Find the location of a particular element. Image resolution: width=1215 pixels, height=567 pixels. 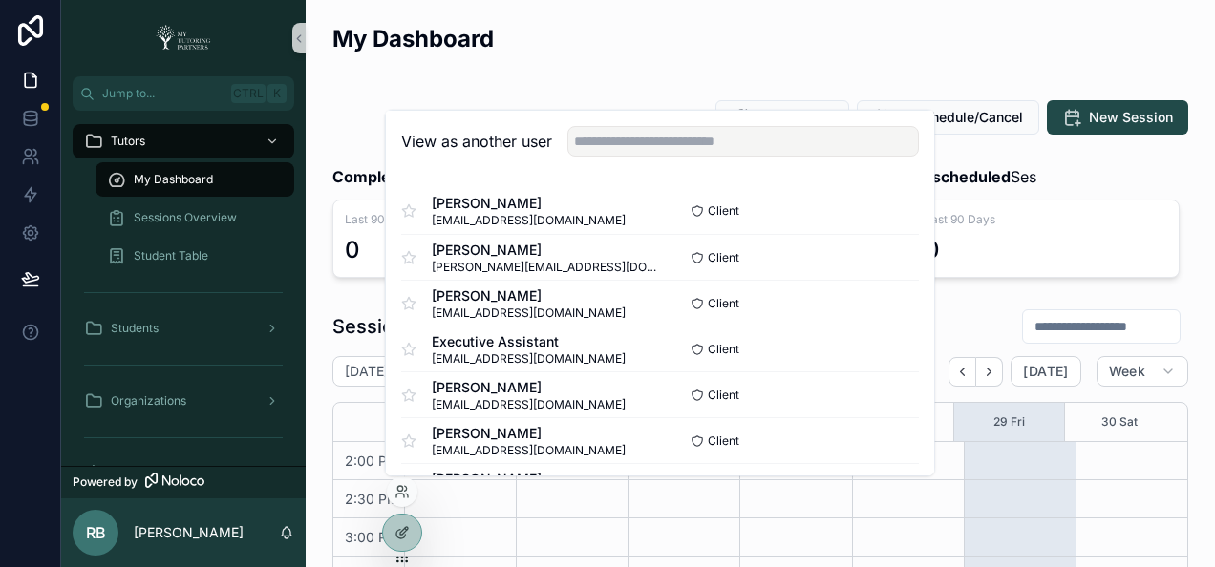

img: App logo is located at coordinates (183, 38).